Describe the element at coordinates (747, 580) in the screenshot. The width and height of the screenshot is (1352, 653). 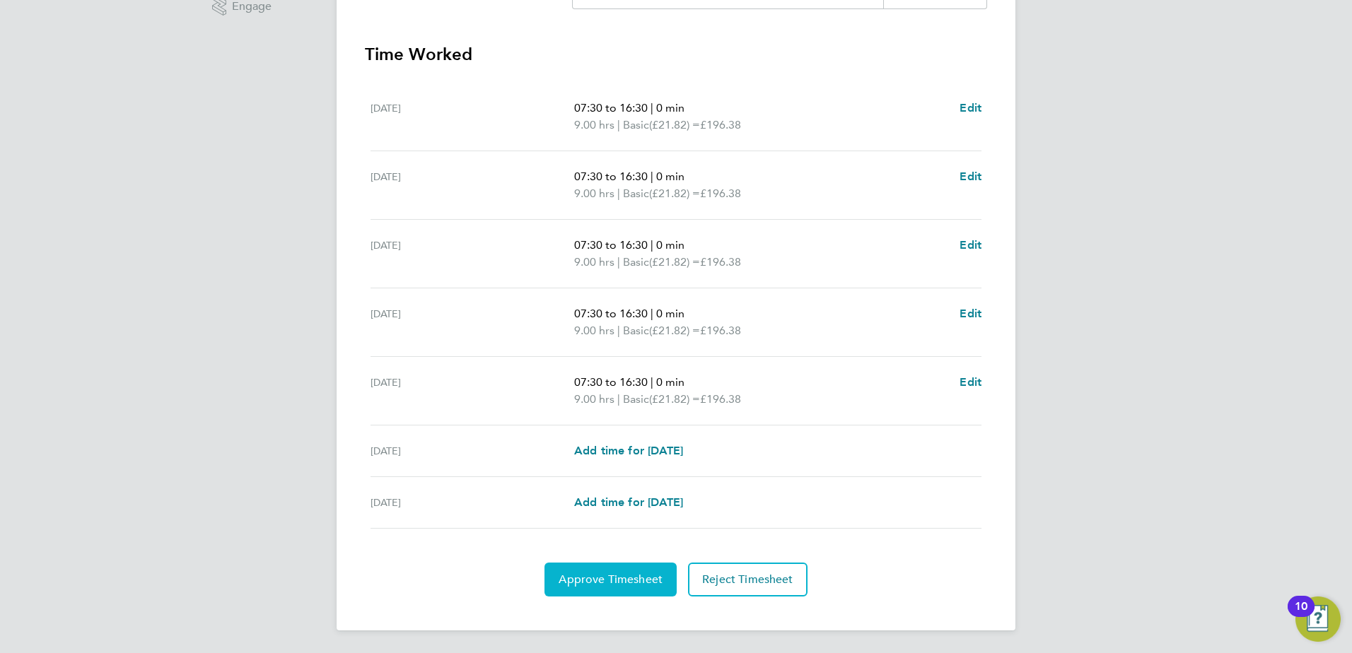
I see `span: Reject Timesheet` at that location.